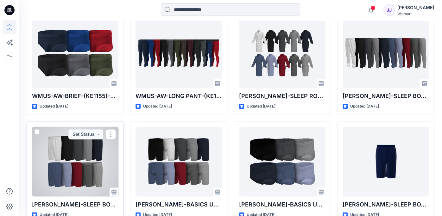 The image size is (442, 216). Describe the element at coordinates (179, 161) in the screenshot. I see `a: George-BASICS UNDERWEAR BOXER BRIEF COTTON STRETCH 9 6PK-100151045` at that location.